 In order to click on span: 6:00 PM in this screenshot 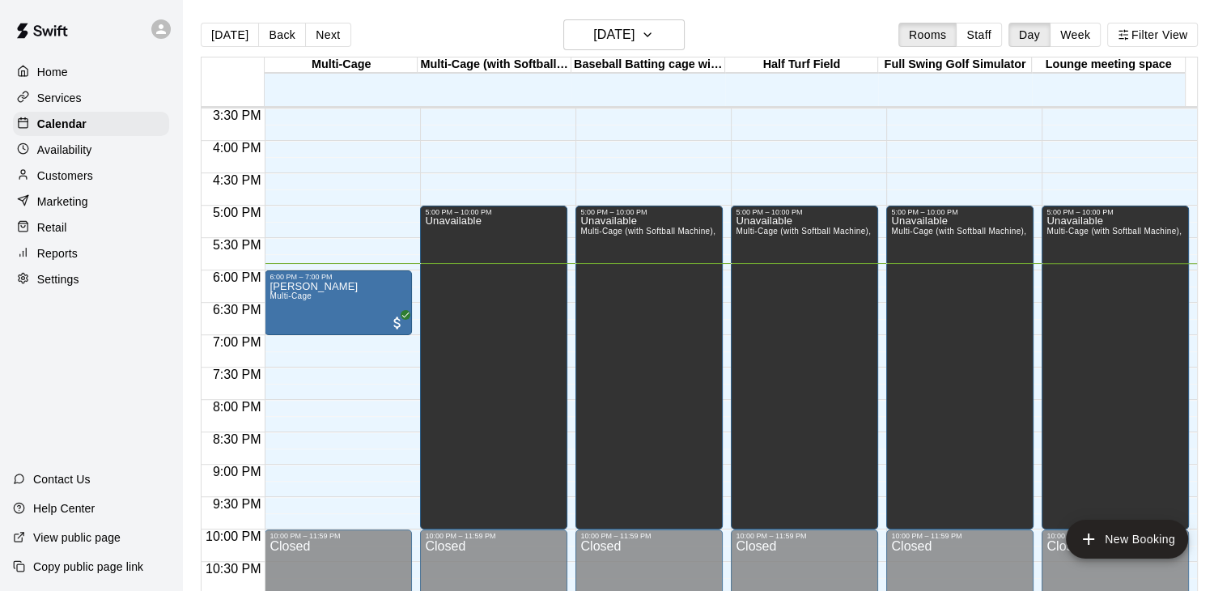, I will do `click(237, 277)`.